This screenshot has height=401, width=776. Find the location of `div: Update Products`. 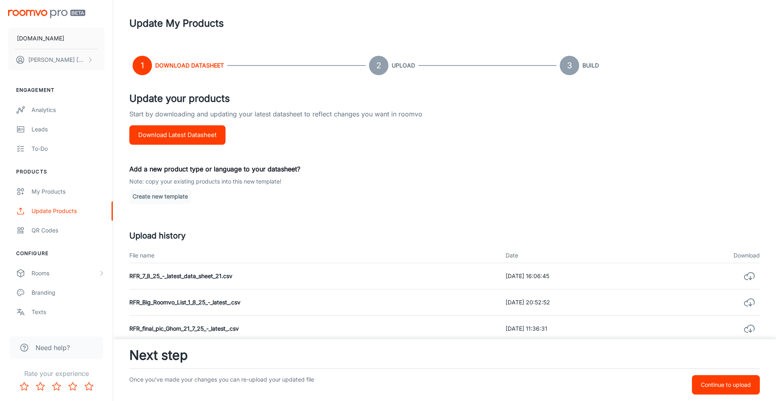

div: Update Products is located at coordinates (68, 211).